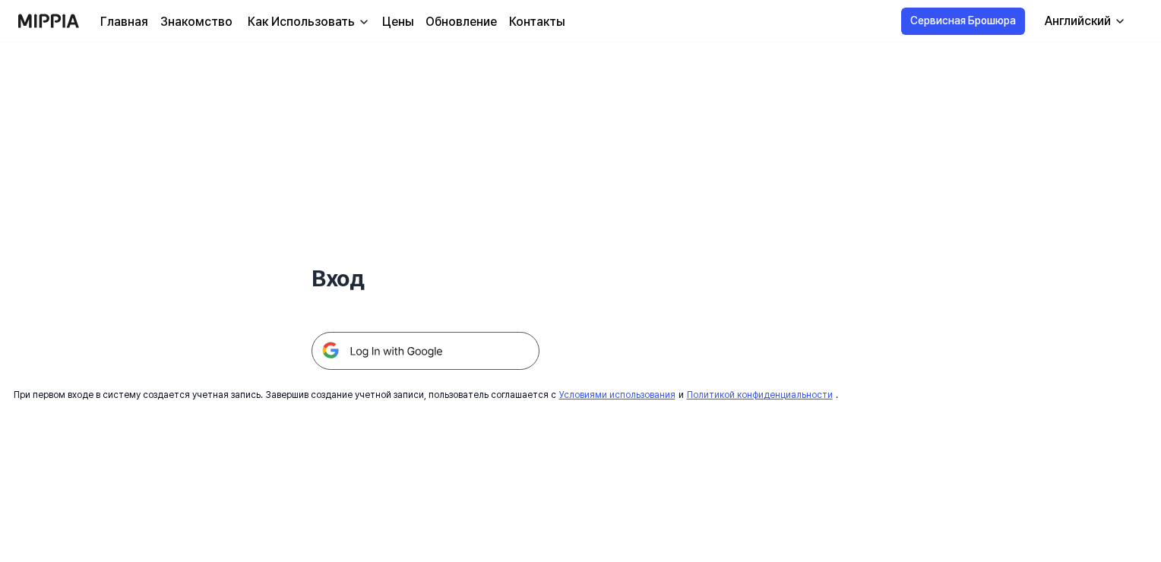 This screenshot has height=562, width=1161. What do you see at coordinates (301, 21) in the screenshot?
I see `ya-tr-span: Как Использовать` at bounding box center [301, 21].